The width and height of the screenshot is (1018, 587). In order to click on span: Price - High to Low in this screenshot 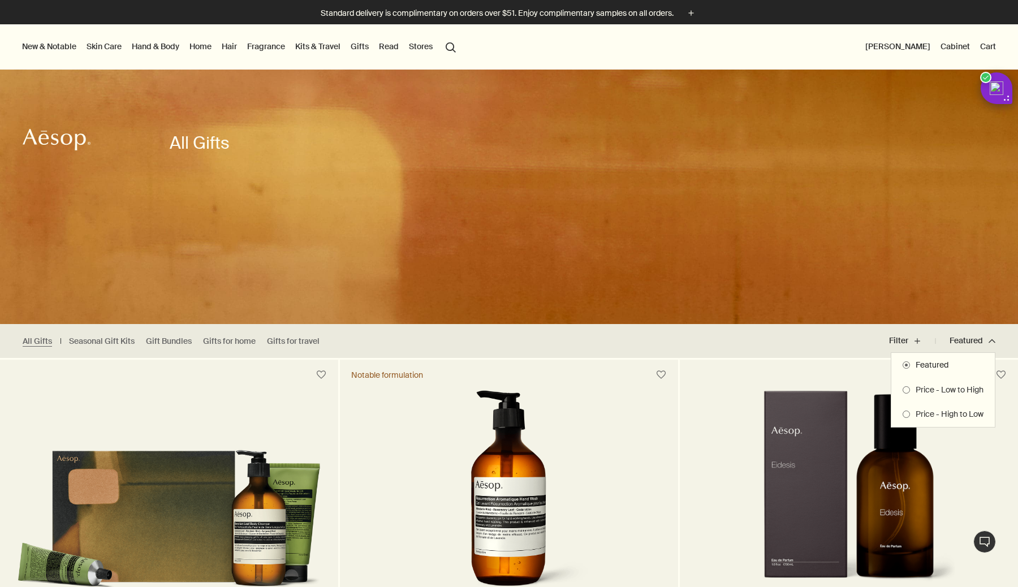, I will do `click(947, 415)`.